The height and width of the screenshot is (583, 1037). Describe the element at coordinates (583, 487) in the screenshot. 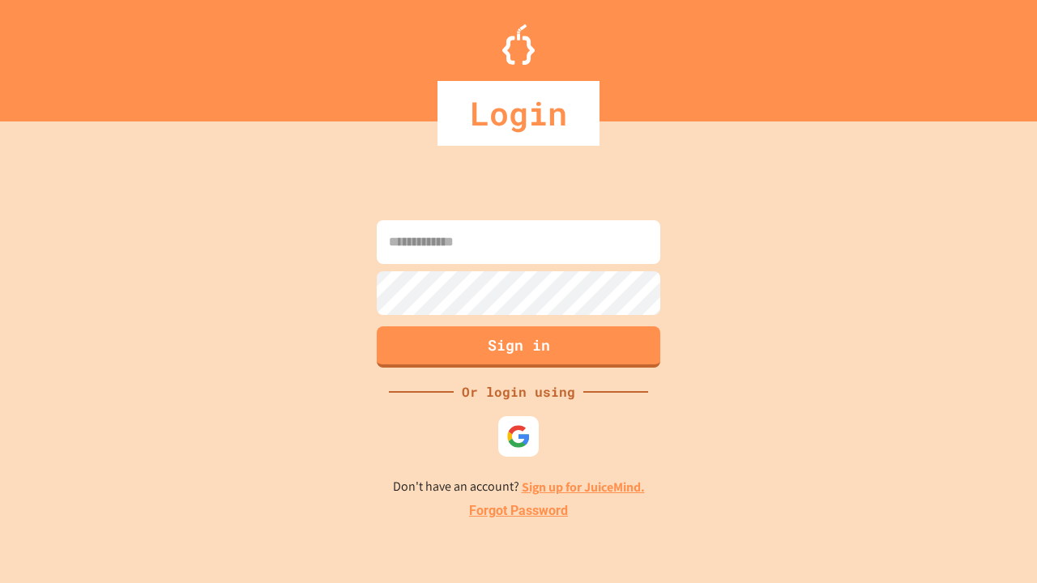

I see `a: Sign up for JuiceMind.` at that location.